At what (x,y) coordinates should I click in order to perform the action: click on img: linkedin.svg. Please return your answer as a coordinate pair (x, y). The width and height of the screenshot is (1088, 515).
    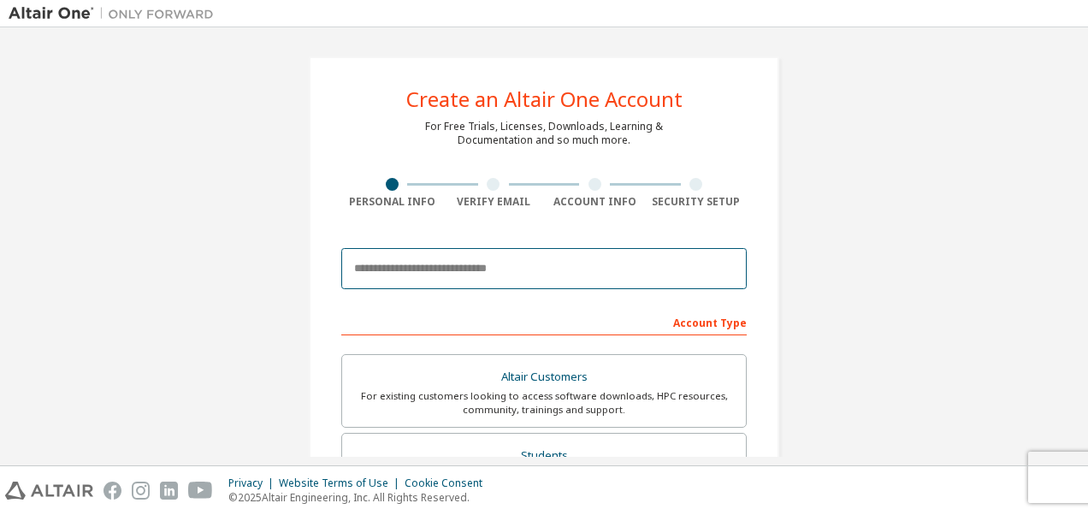
    Looking at the image, I should click on (168, 490).